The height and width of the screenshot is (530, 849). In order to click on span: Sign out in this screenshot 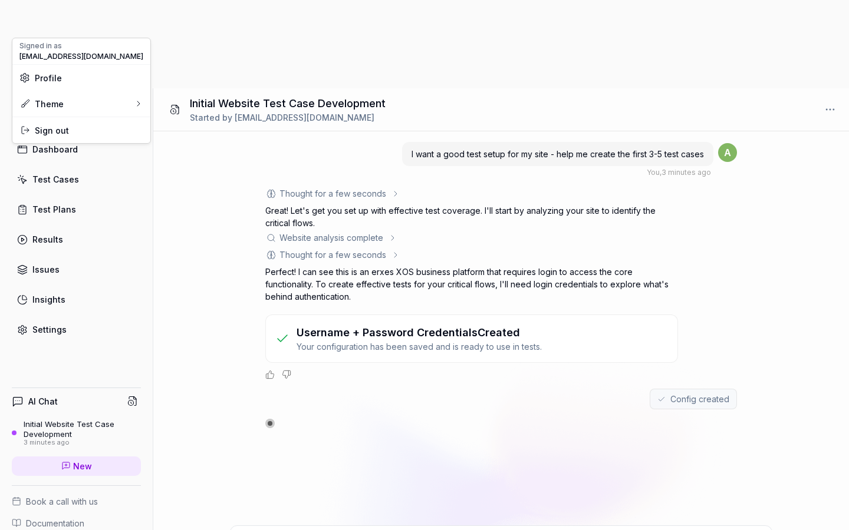, I will do `click(52, 130)`.